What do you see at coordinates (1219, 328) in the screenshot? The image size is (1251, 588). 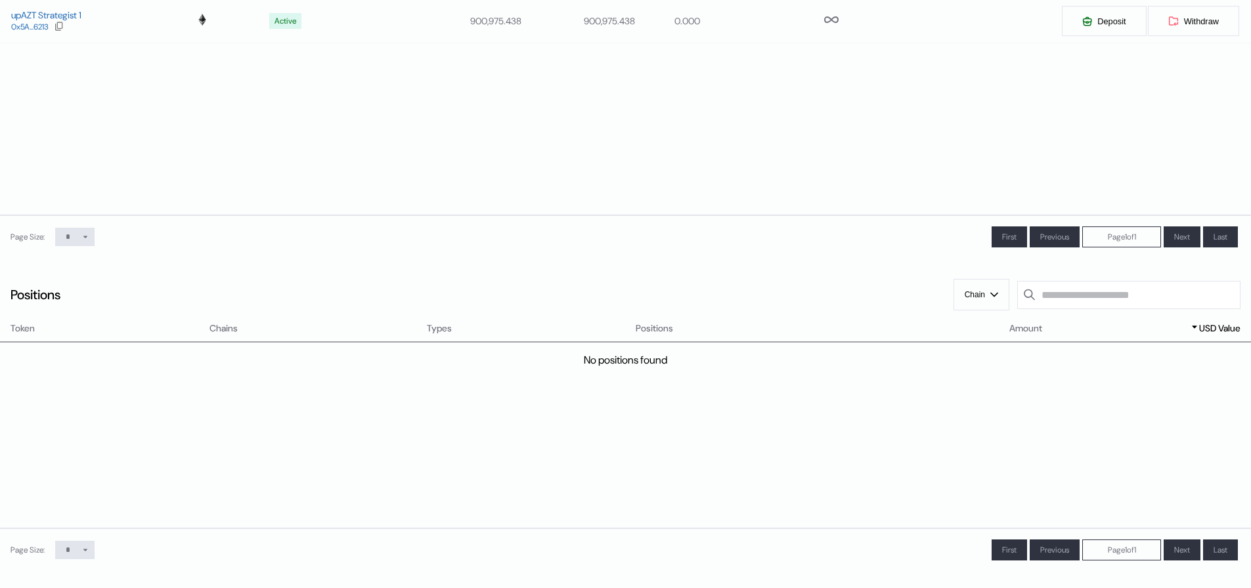 I see `span: USD Value` at bounding box center [1219, 328].